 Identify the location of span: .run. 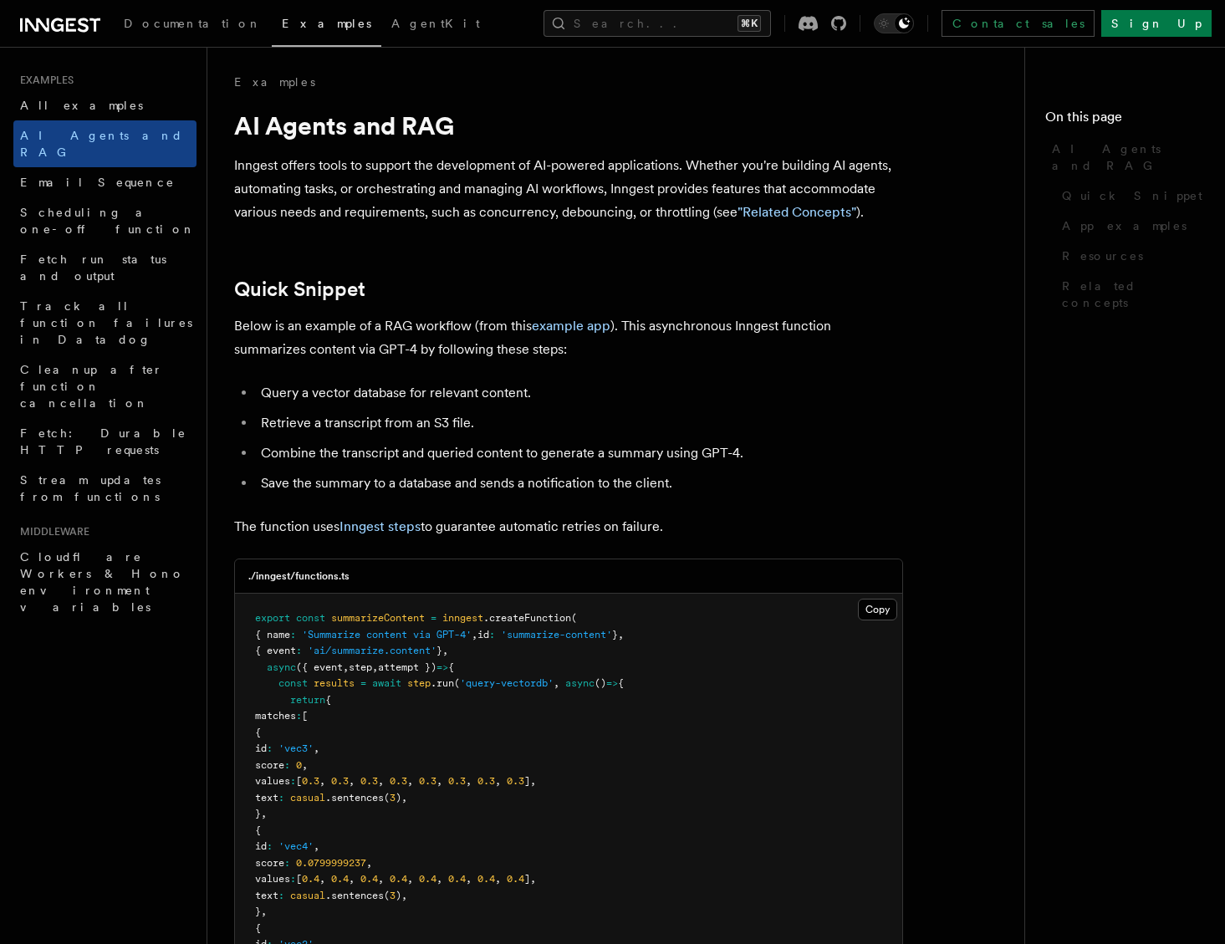
(442, 683).